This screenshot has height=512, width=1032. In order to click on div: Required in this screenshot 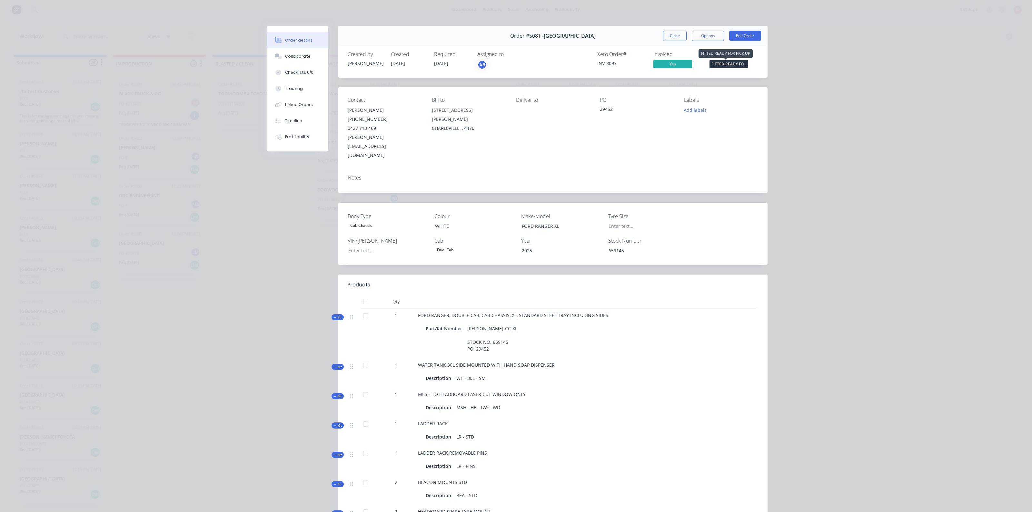, I will do `click(452, 54)`.